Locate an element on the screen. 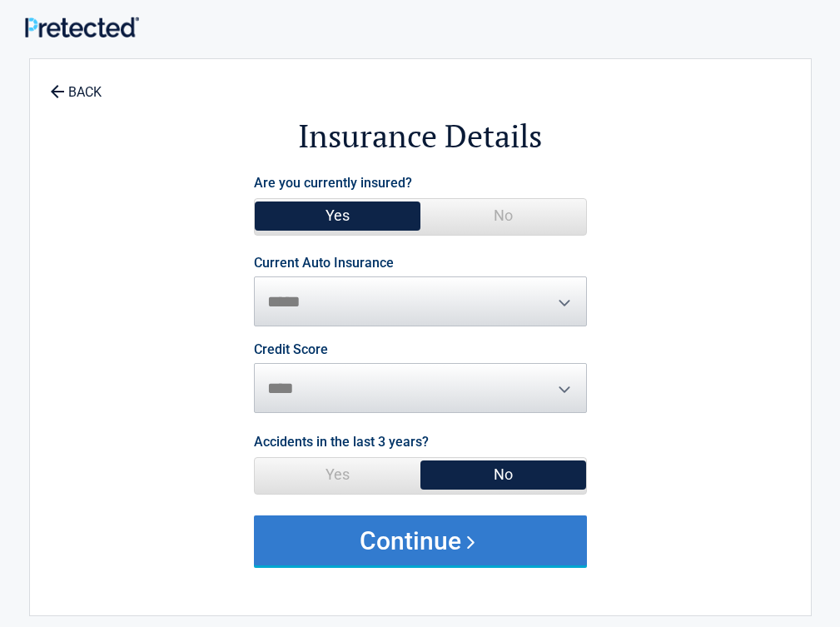  h2: Insurance Details is located at coordinates (420, 136).